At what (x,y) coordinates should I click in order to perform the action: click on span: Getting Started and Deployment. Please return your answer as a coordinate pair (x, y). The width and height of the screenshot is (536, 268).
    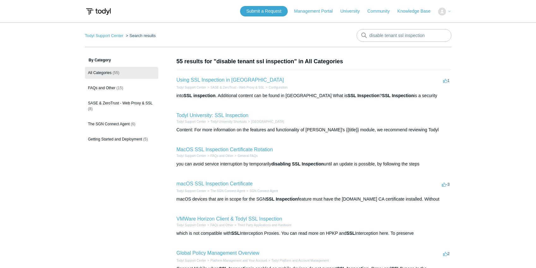
    Looking at the image, I should click on (115, 139).